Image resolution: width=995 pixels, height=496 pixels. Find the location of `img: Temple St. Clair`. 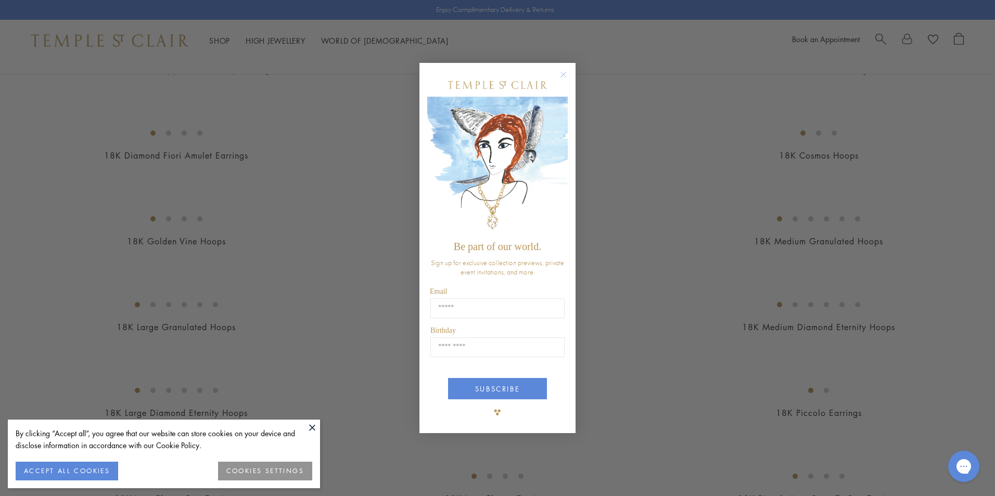

img: Temple St. Clair is located at coordinates (497, 85).